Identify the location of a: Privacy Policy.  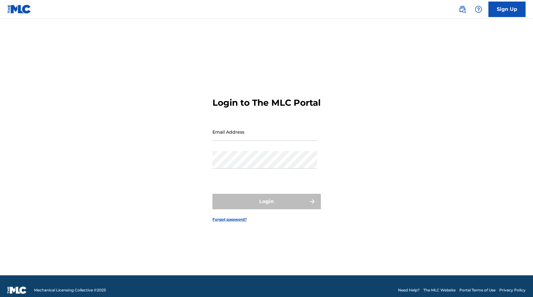
(512, 290).